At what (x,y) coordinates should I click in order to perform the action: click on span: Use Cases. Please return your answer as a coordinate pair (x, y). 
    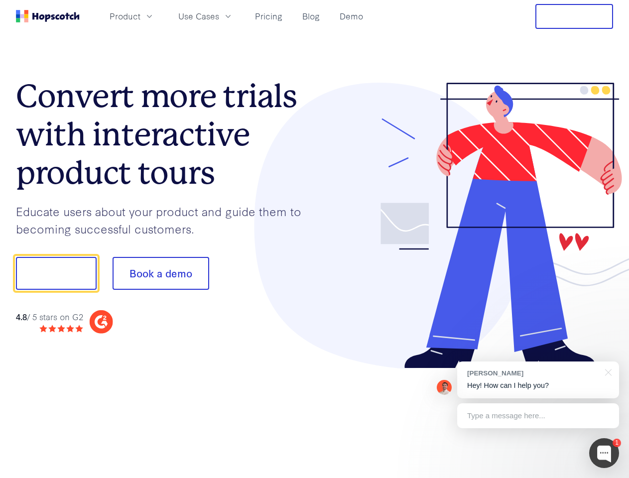
    Looking at the image, I should click on (199, 16).